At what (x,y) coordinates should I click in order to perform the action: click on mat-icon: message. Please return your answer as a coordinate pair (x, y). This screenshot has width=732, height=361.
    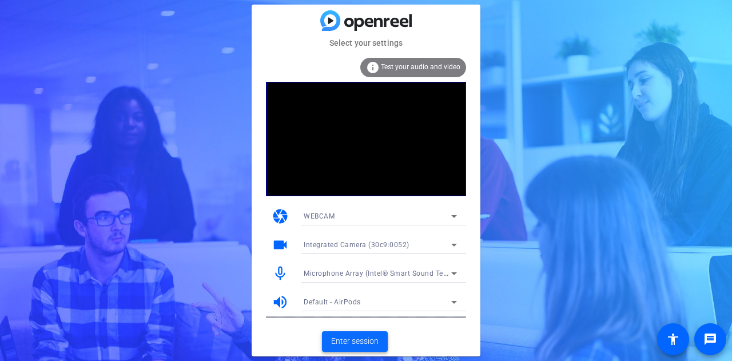
    Looking at the image, I should click on (711, 339).